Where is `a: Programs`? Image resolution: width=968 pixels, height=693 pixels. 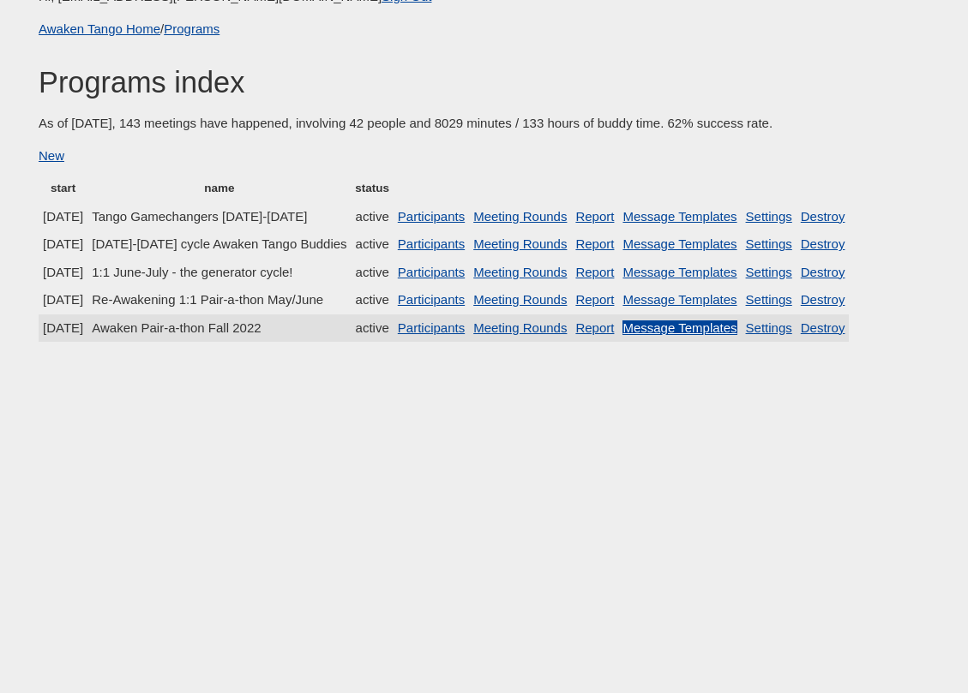
a: Programs is located at coordinates (191, 28).